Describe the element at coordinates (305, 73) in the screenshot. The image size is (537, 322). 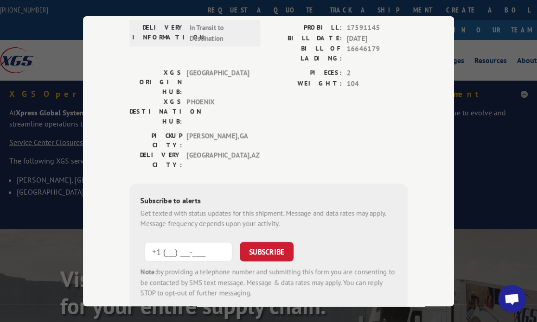
I see `label: PIECES:` at that location.